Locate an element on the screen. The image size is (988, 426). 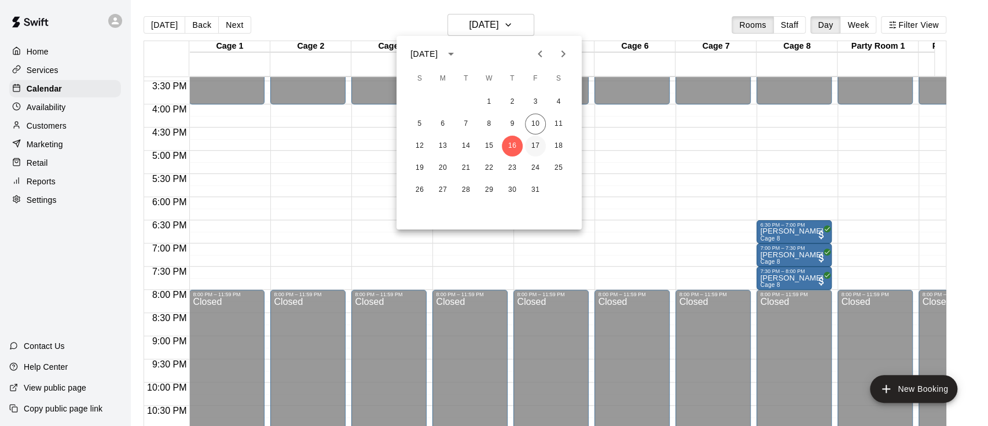
button: 19 is located at coordinates (420, 168).